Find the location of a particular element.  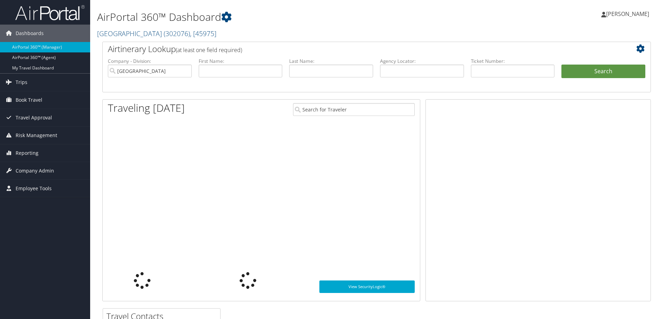

label: Agency Locator: is located at coordinates (422, 61).